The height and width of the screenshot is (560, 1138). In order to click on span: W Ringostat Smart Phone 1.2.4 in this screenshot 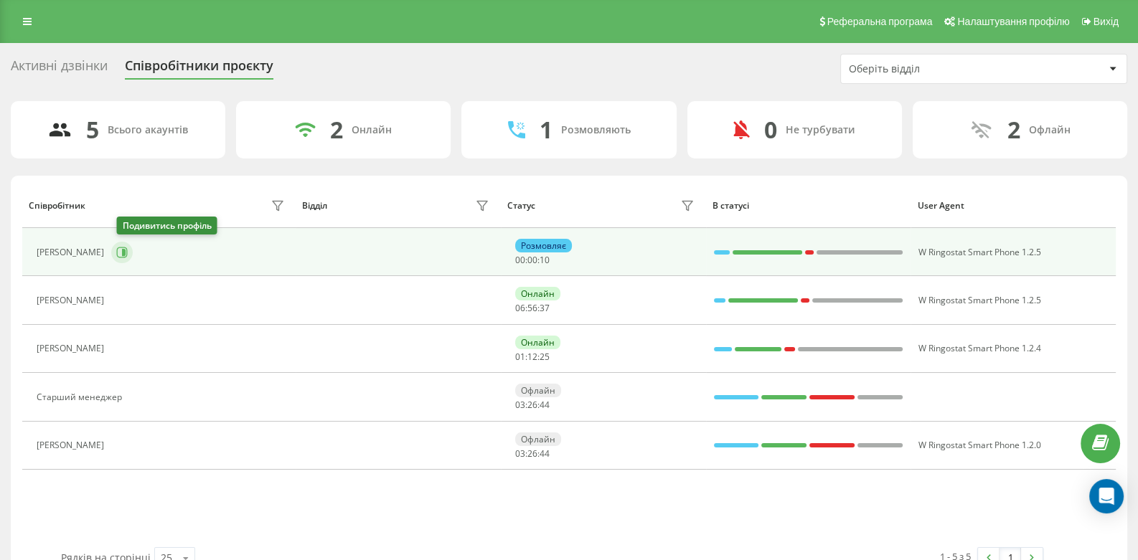, I will do `click(979, 348)`.